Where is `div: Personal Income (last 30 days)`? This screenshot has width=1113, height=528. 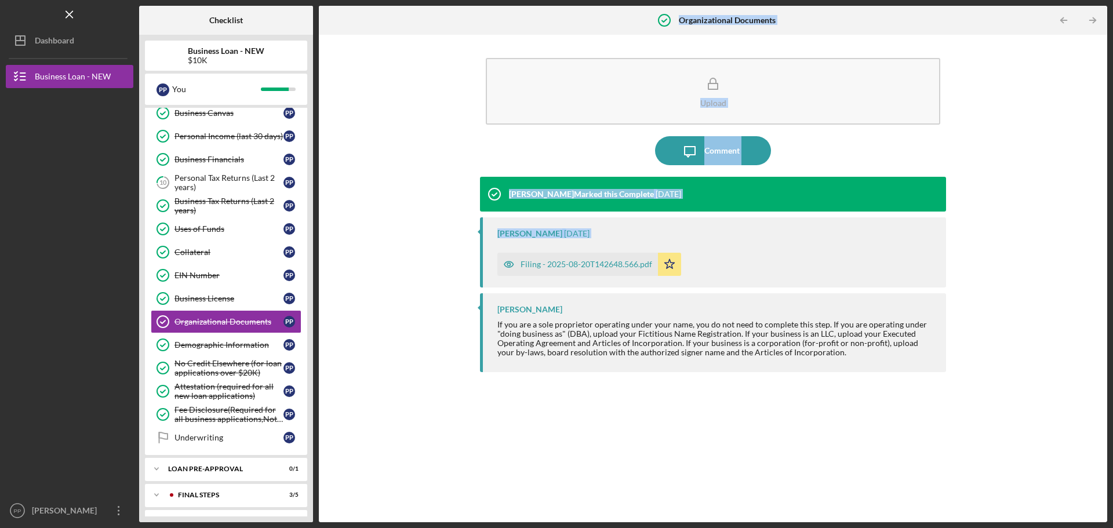
div: Personal Income (last 30 days) is located at coordinates (229, 136).